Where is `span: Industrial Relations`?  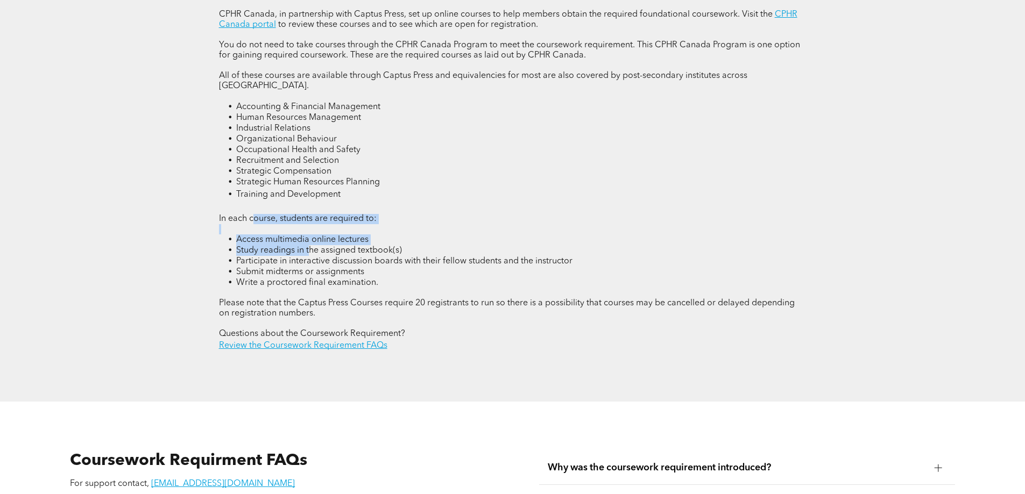
span: Industrial Relations is located at coordinates (273, 129).